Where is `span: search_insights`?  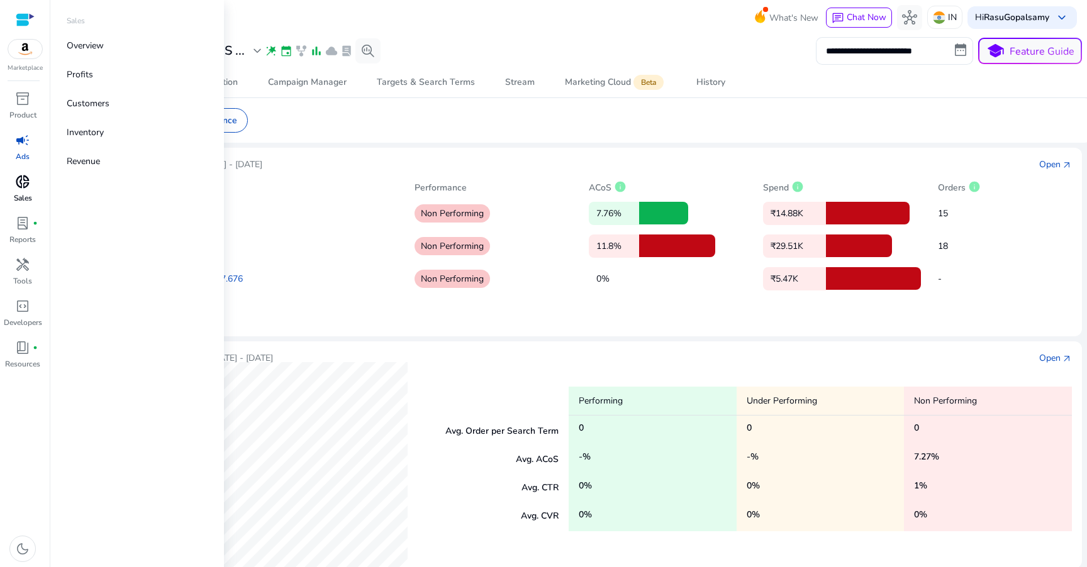
span: search_insights is located at coordinates (368, 51).